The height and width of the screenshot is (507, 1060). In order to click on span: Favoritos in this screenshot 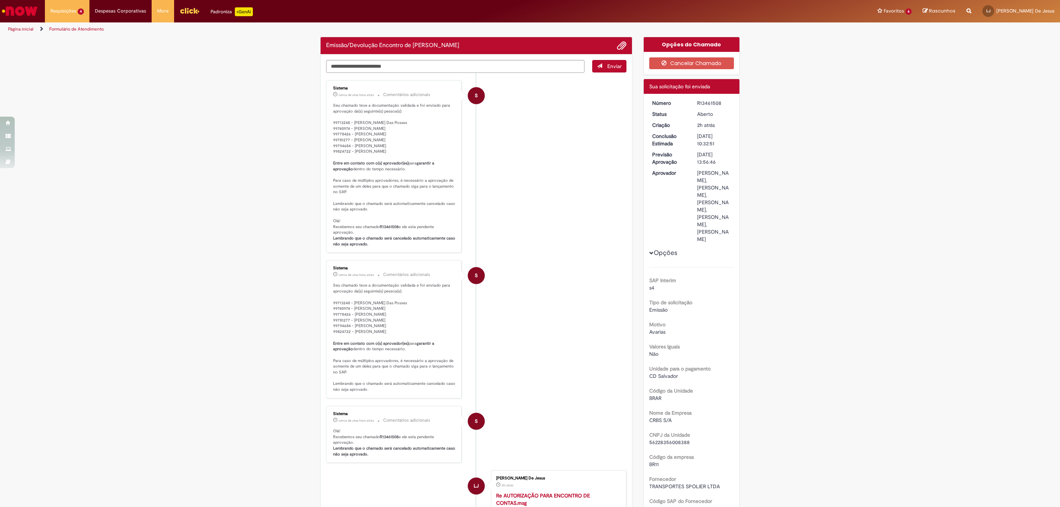, I will do `click(894, 11)`.